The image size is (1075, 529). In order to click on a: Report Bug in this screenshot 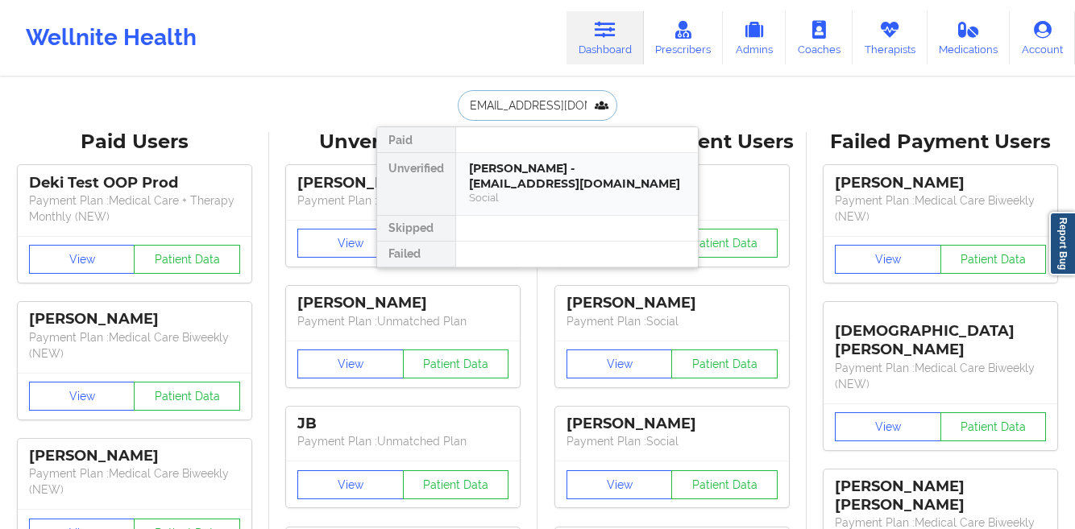, I will do `click(1062, 243)`.